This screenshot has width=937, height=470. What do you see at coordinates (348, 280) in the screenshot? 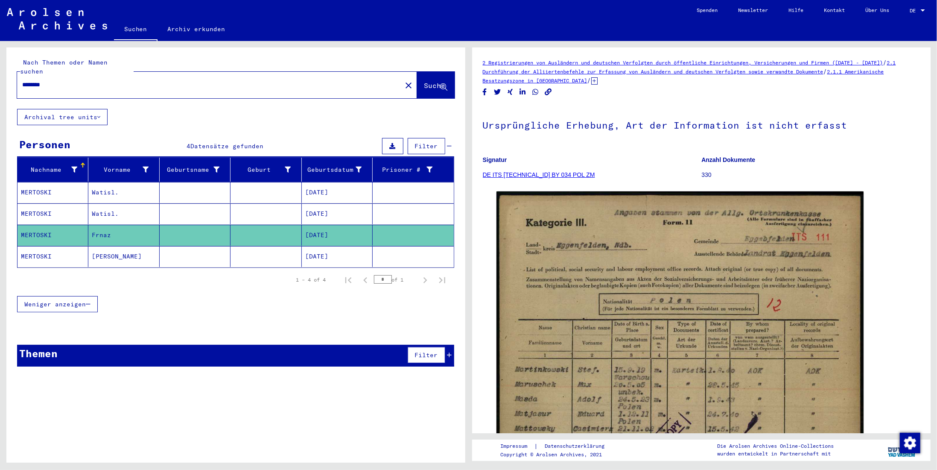
I see `button: First page` at bounding box center [348, 280].